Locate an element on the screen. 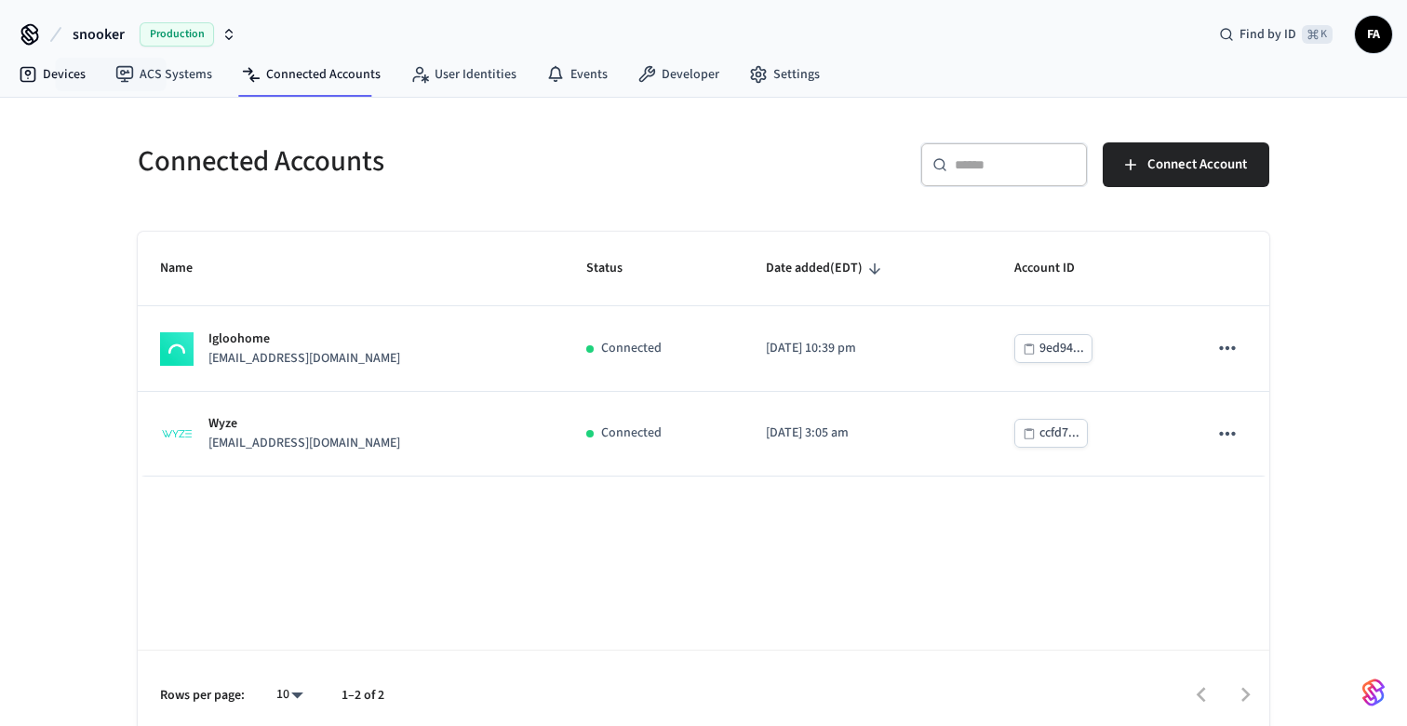  div: Find by ID⌘ K is located at coordinates (1276, 34).